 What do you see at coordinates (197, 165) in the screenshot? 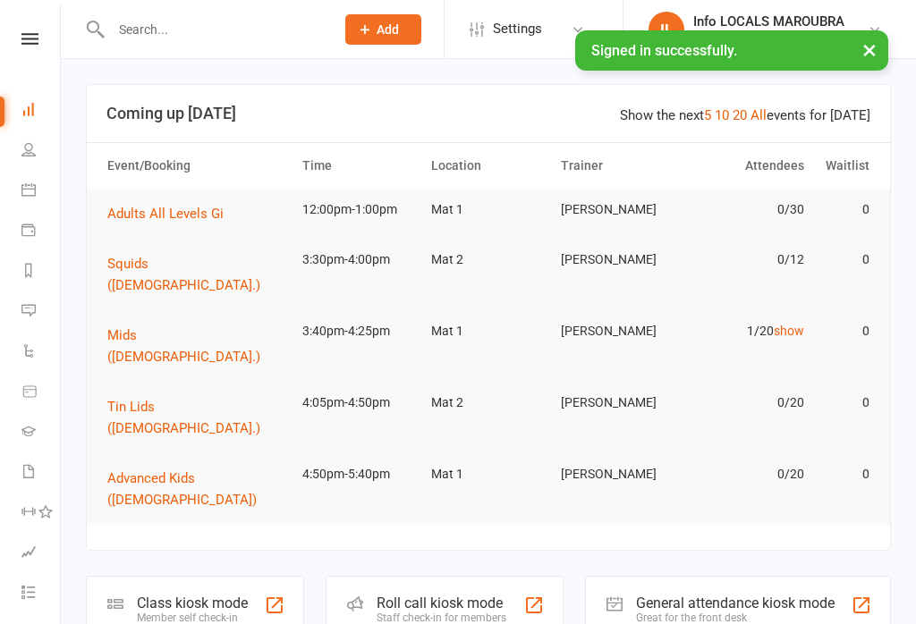
I see `th: Event/Booking` at bounding box center [197, 165].